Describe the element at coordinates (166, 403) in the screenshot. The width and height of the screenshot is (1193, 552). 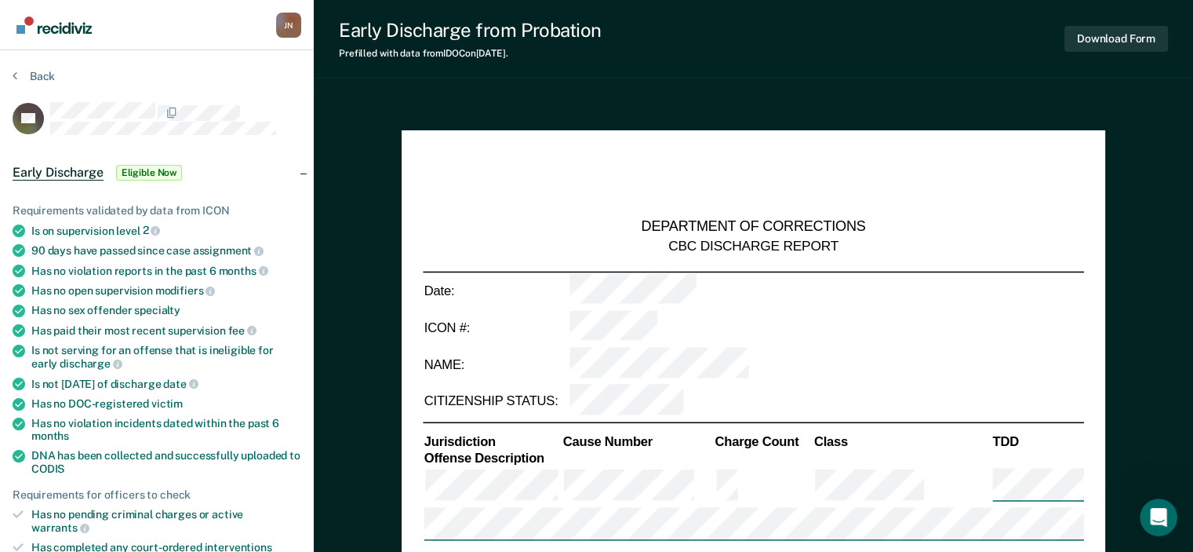
I see `div: Has no DOC-registered` at that location.